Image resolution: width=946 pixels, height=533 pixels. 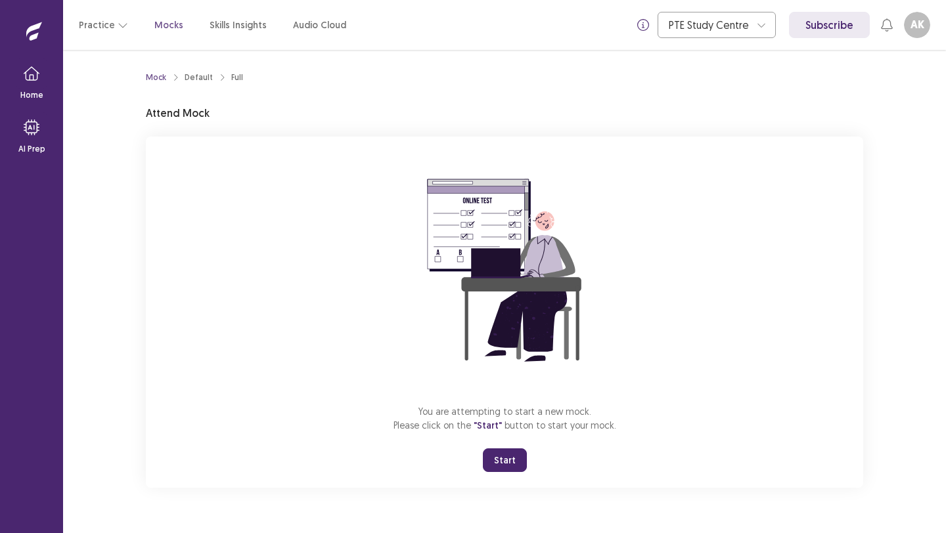 I want to click on p: Home, so click(x=32, y=95).